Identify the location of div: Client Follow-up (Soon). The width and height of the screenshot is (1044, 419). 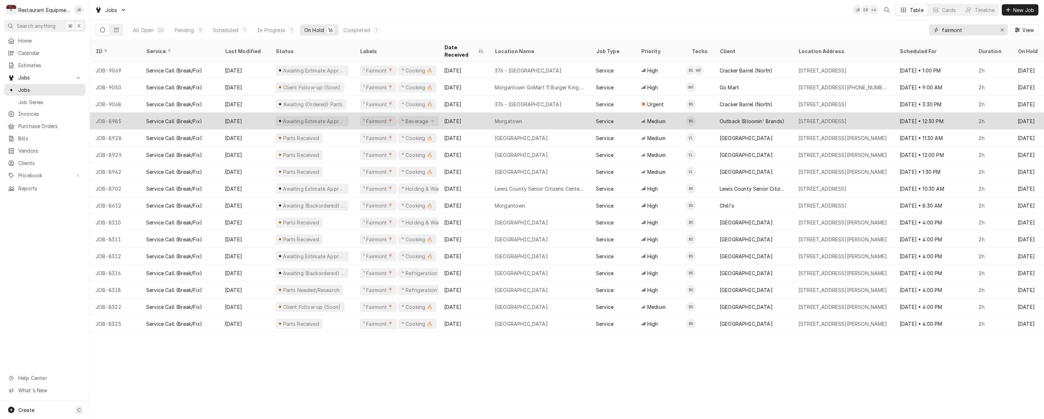
(312, 87).